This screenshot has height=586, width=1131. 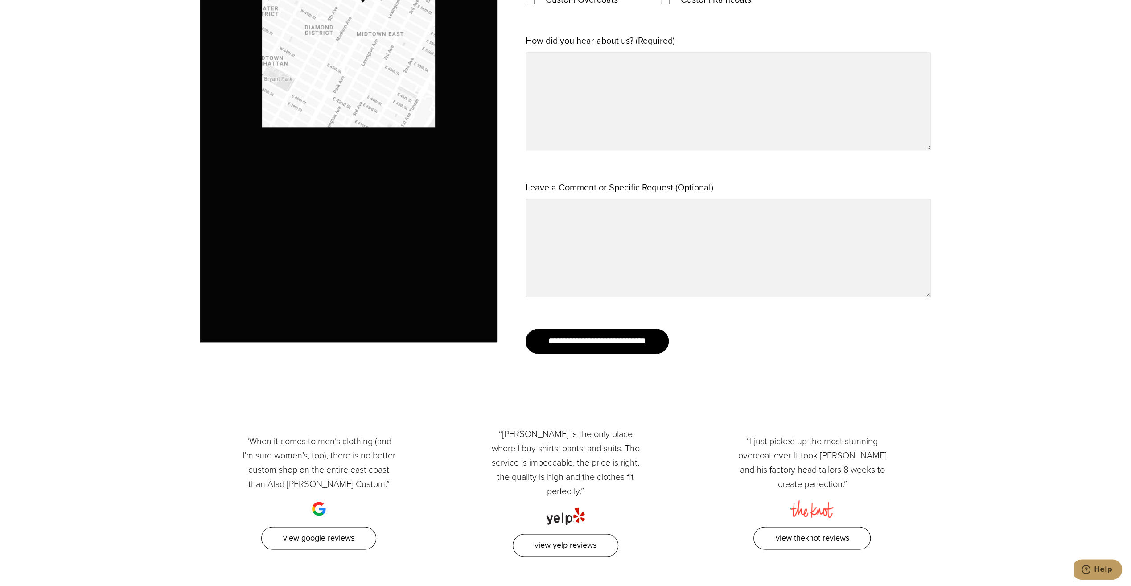 I want to click on label: How did you hear about us? (Required), so click(x=600, y=41).